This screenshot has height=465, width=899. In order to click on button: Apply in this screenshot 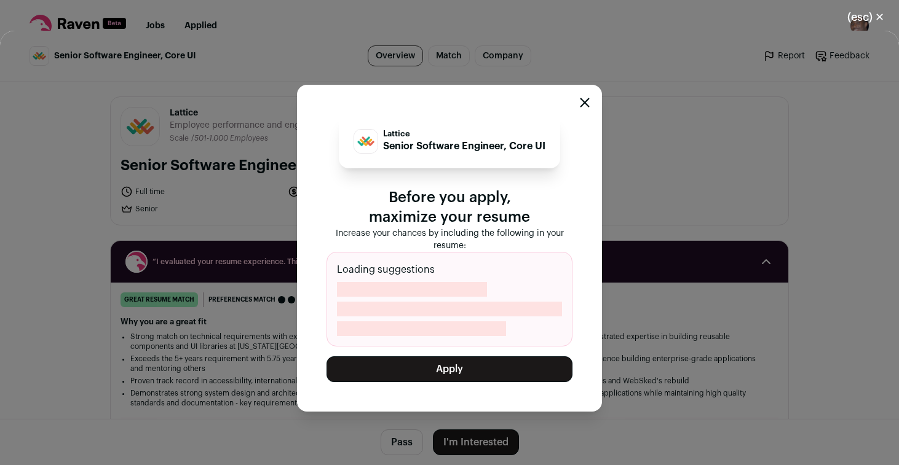, I will do `click(449, 369)`.